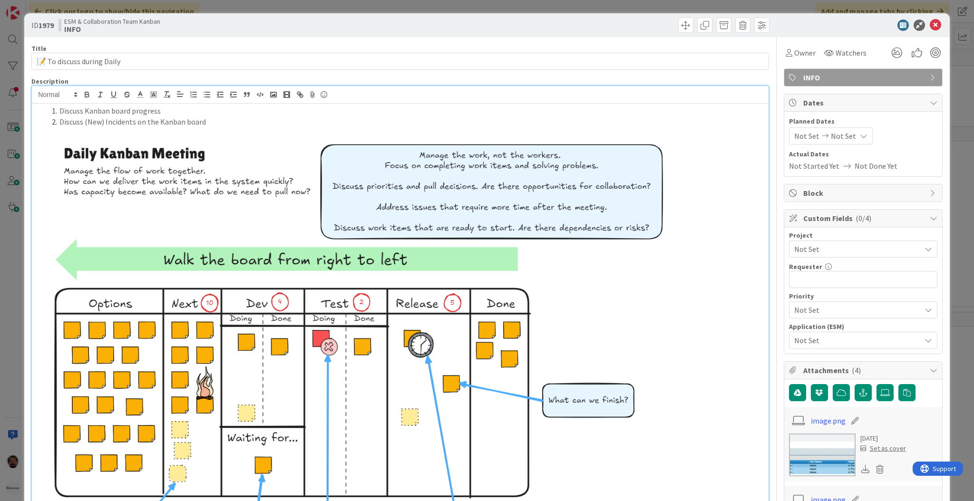  I want to click on span: Dates, so click(864, 103).